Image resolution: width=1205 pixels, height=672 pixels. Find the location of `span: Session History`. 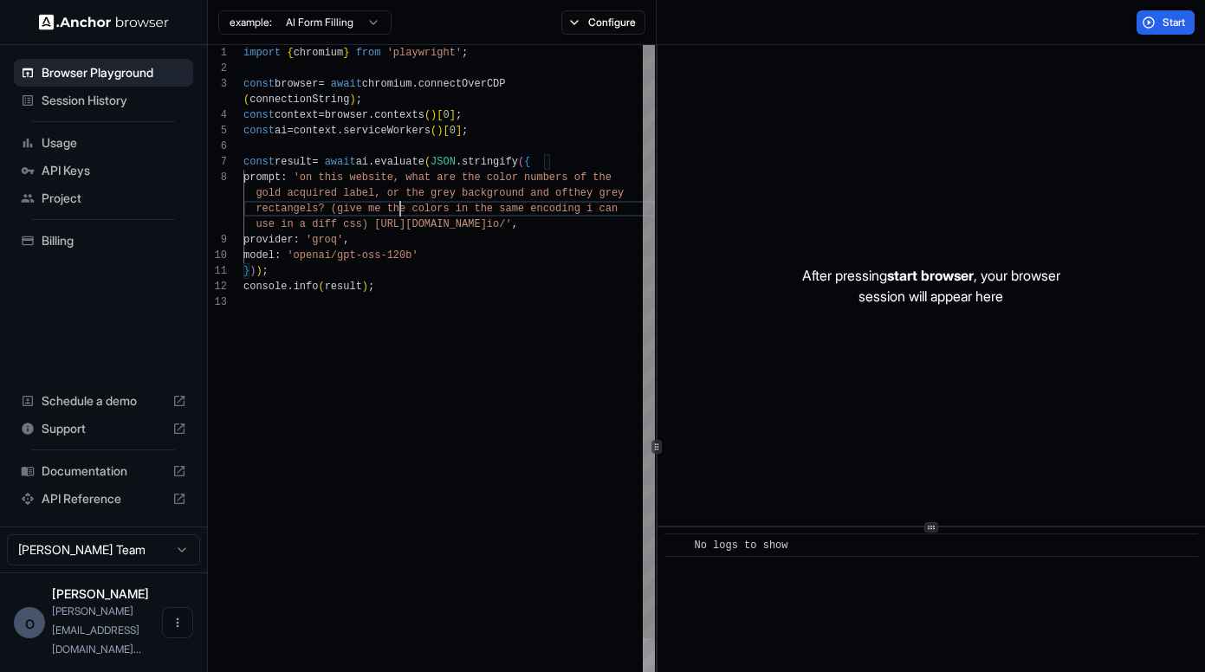

span: Session History is located at coordinates (113, 100).